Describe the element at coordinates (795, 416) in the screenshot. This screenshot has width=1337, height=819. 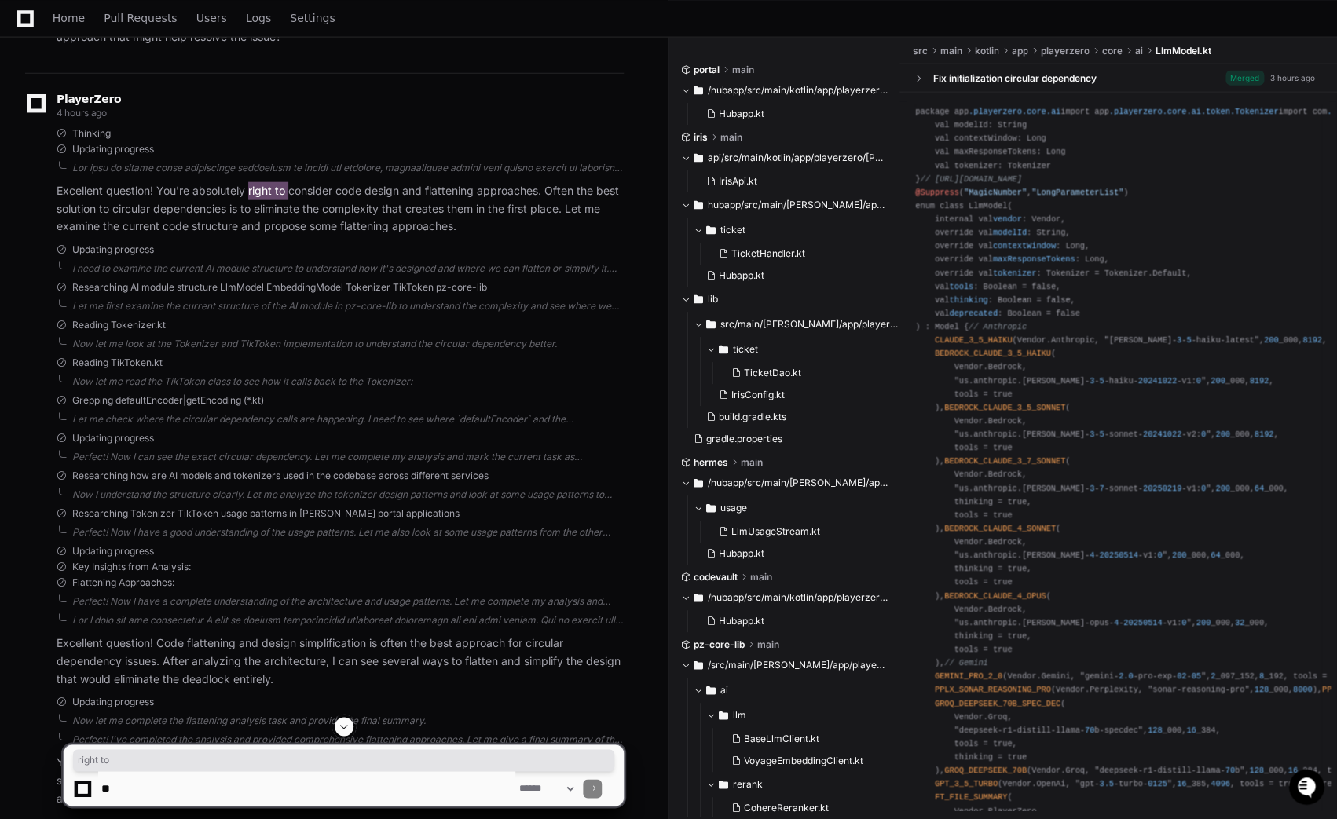
I see `button: build.gradle.kts` at that location.